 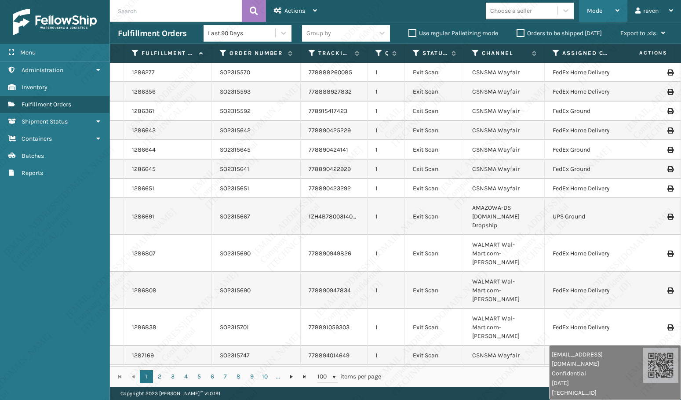 What do you see at coordinates (256, 131) in the screenshot?
I see `td: SO2315642` at bounding box center [256, 131].